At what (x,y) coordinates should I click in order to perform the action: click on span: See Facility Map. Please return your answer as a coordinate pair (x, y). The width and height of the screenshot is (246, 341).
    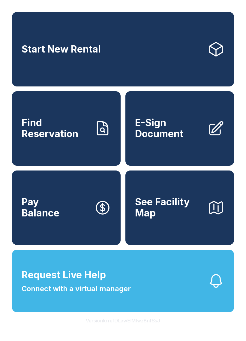
    Looking at the image, I should click on (169, 208).